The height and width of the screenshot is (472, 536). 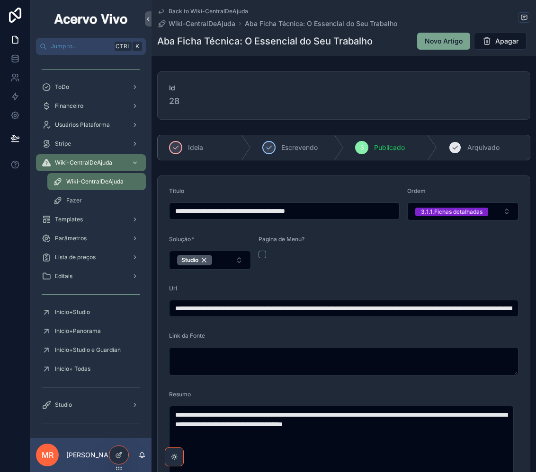 I want to click on span: Ctrl, so click(x=123, y=46).